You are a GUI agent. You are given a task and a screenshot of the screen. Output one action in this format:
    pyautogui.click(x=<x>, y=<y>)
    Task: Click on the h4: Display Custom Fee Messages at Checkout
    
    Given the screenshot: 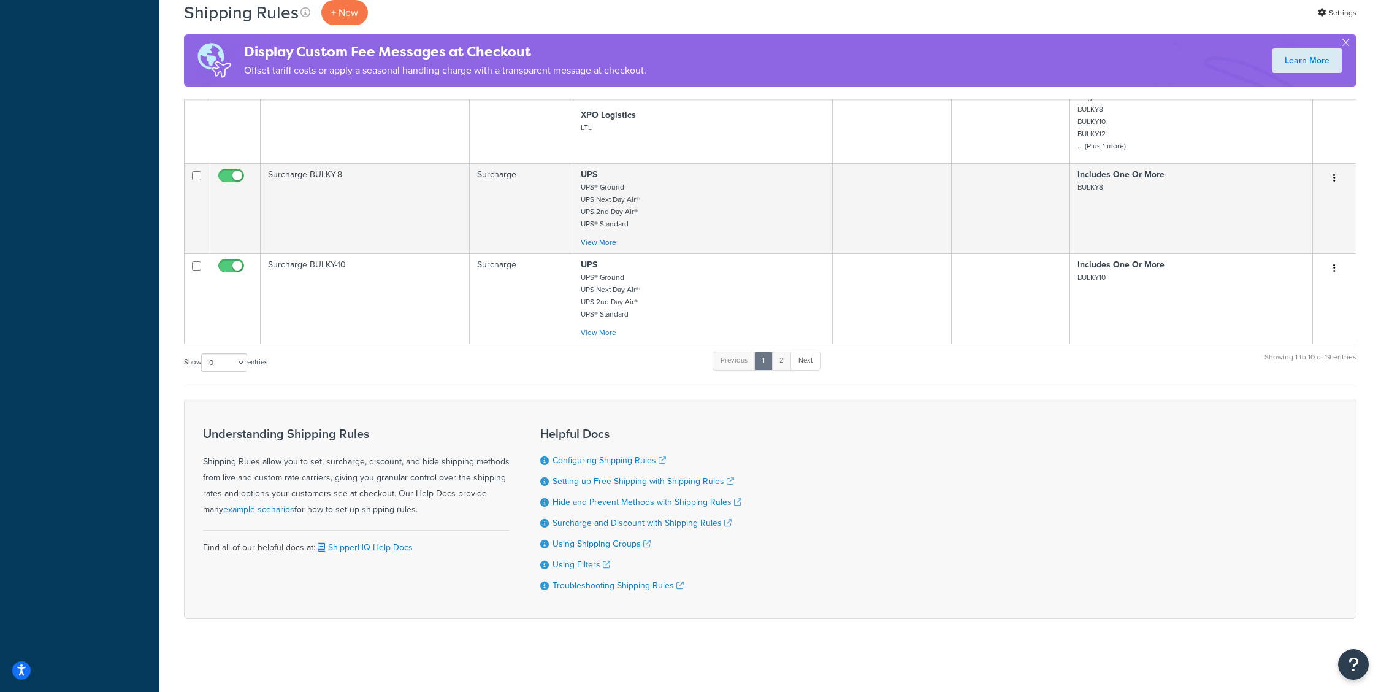 What is the action you would take?
    pyautogui.click(x=445, y=52)
    